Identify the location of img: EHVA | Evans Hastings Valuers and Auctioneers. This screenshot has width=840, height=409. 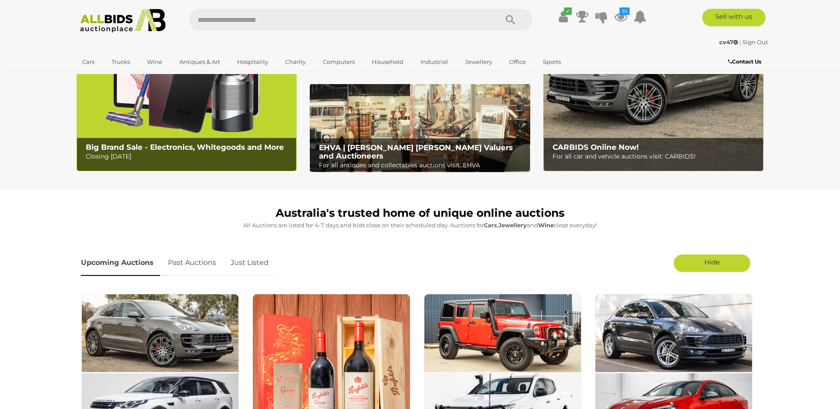
(420, 128).